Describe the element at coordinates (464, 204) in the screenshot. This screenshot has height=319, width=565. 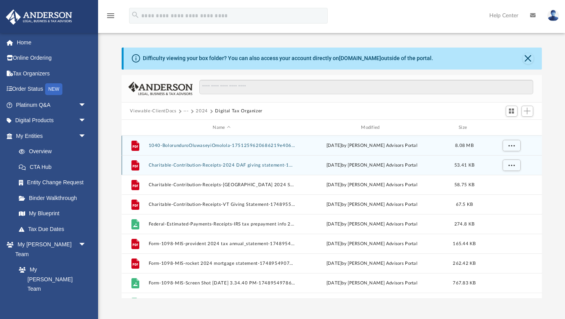
I see `span: 67.5 KB` at that location.